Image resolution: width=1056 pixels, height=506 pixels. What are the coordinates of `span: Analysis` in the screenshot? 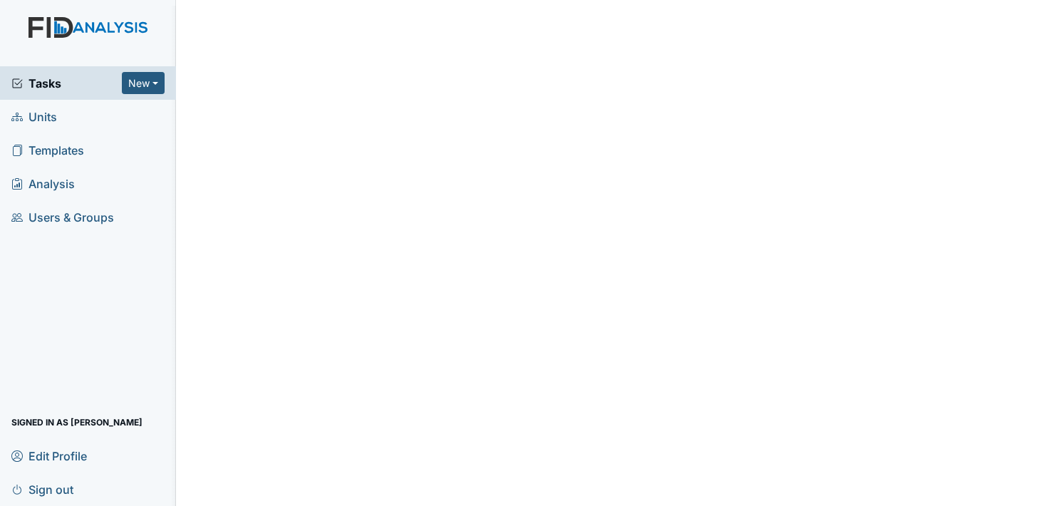 It's located at (43, 183).